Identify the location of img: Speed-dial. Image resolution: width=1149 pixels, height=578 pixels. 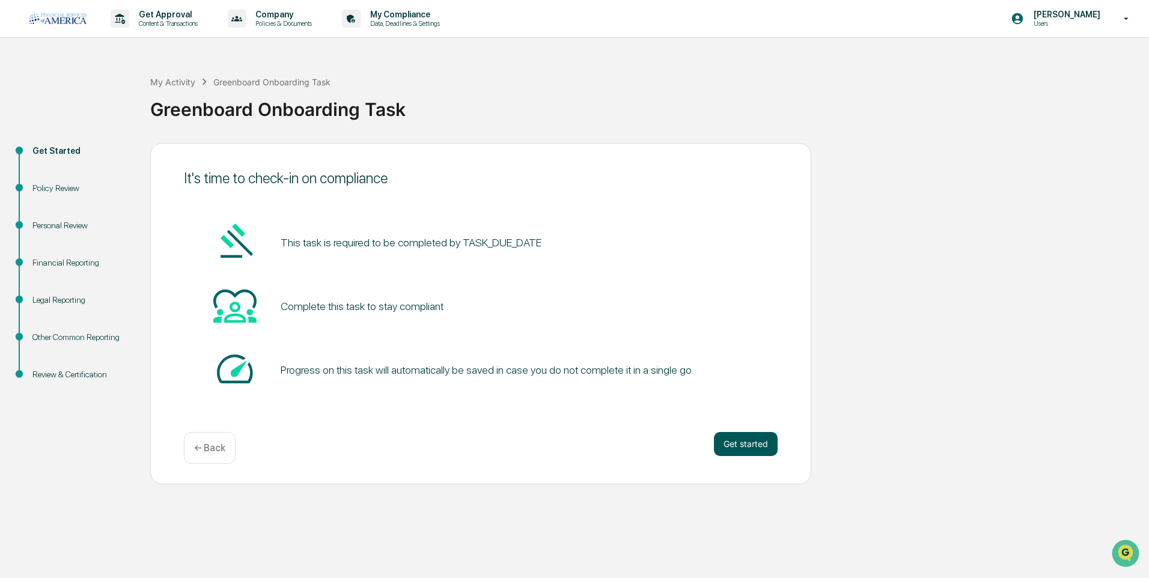
(235, 369).